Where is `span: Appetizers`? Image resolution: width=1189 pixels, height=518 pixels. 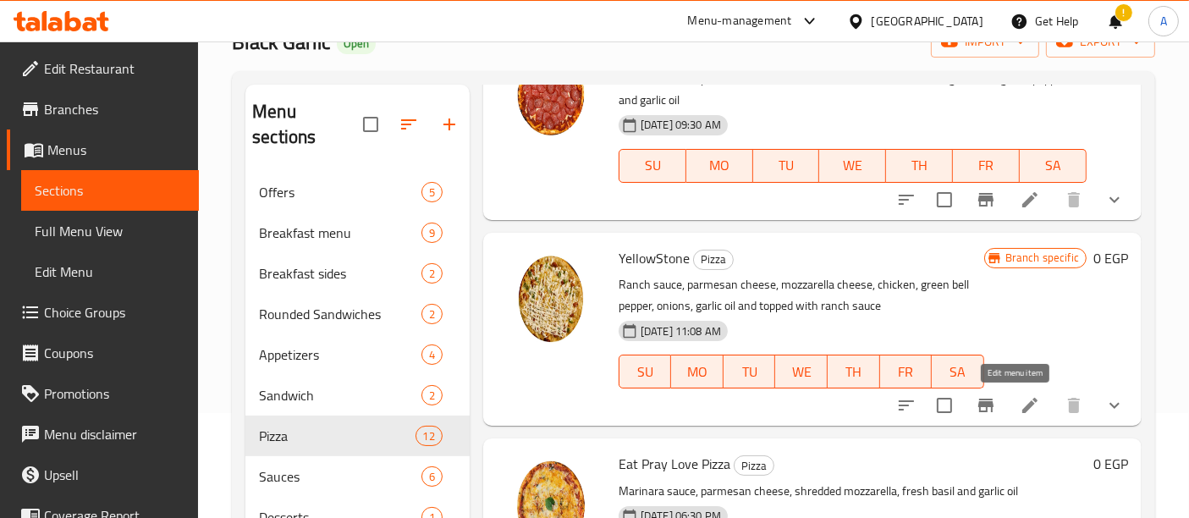 span: Appetizers is located at coordinates (340, 354).